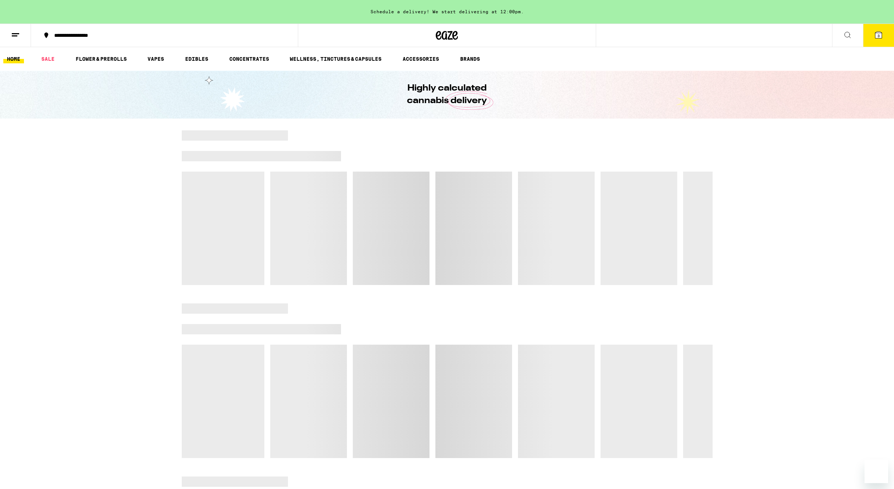 This screenshot has width=894, height=489. Describe the element at coordinates (48, 59) in the screenshot. I see `a: SALE` at that location.